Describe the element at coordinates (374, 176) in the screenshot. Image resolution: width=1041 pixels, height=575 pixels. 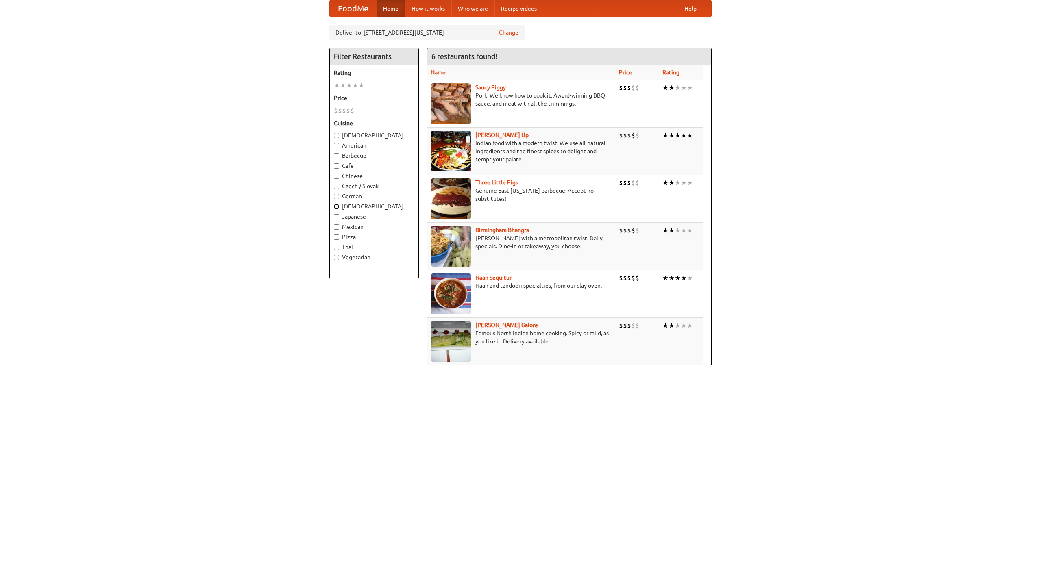
I see `label: Chinese` at that location.